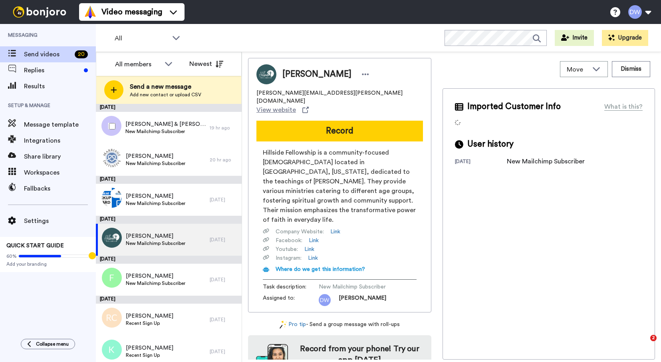 The width and height of the screenshot is (661, 362). Describe the element at coordinates (287, 249) in the screenshot. I see `span: Youtube :` at that location.